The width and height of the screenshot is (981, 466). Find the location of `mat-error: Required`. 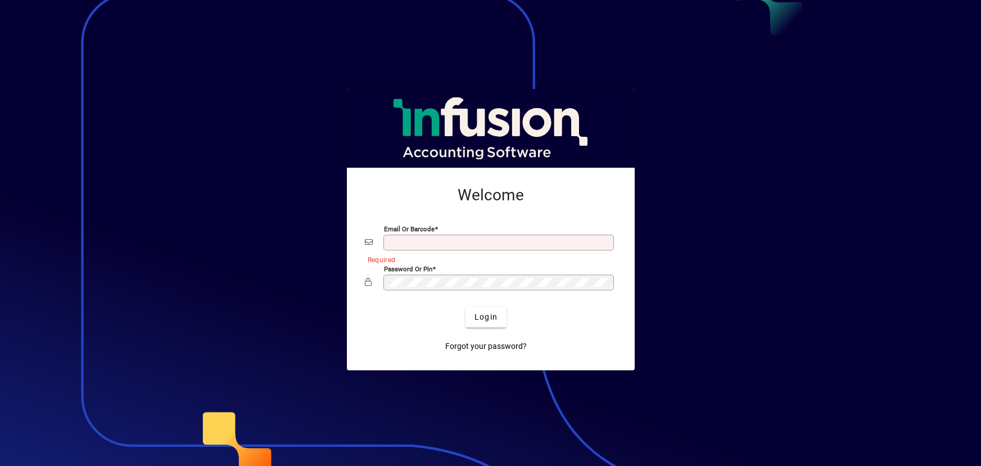

mat-error: Required is located at coordinates (488, 259).